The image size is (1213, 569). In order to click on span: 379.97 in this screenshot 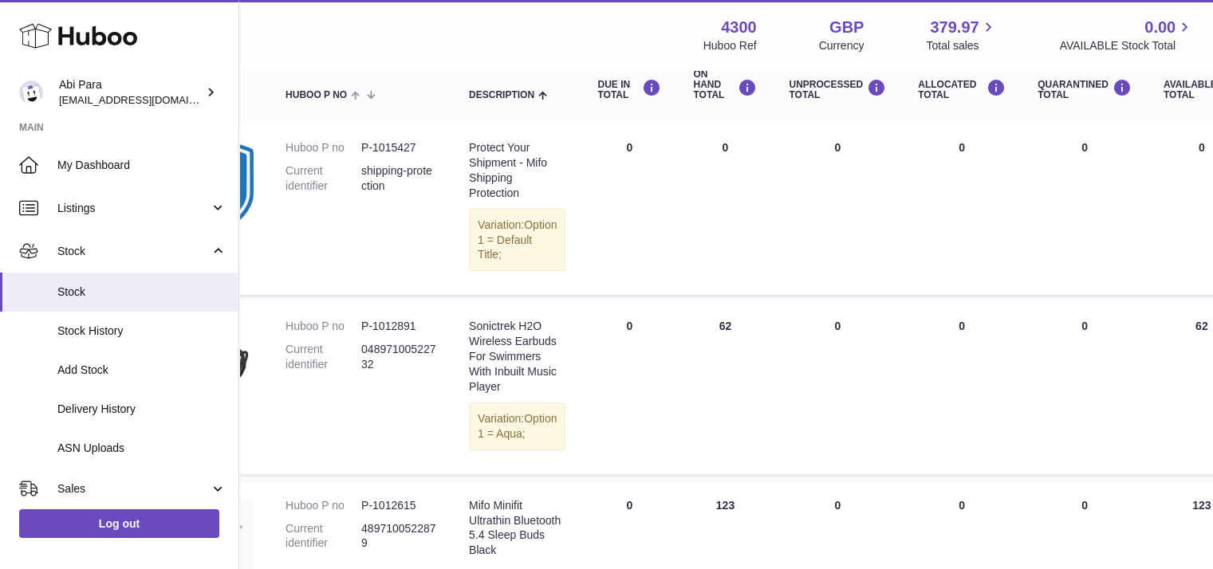, I will do `click(954, 27)`.